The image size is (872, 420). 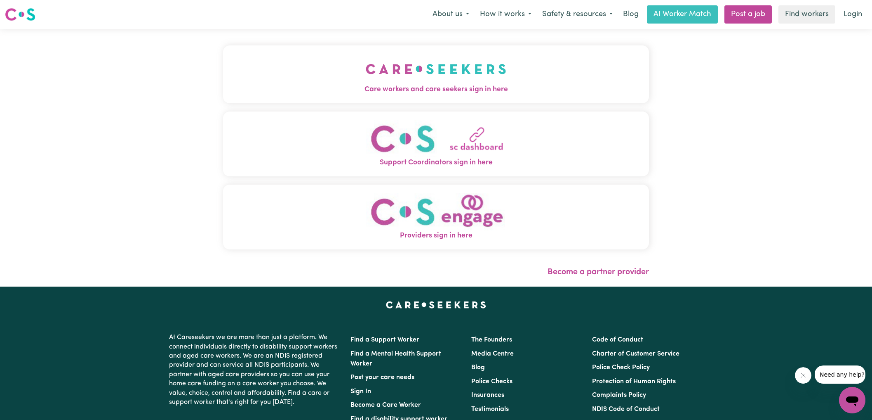 What do you see at coordinates (255, 369) in the screenshot?
I see `p: At Careseekers we are more than just a platform. We connect individuals directly to disability su...` at bounding box center [255, 369].